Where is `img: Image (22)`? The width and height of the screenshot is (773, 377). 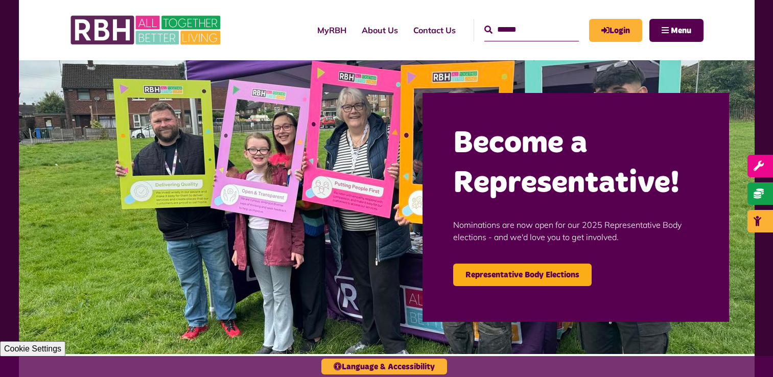 img: Image (22) is located at coordinates (387, 207).